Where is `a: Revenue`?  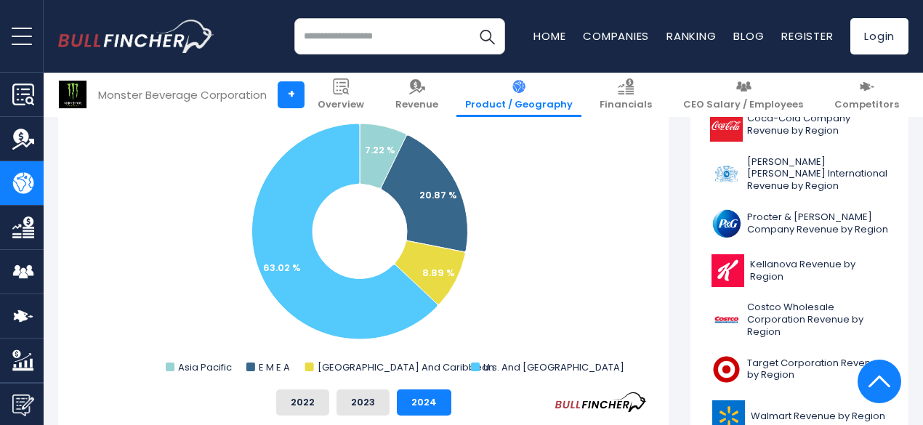 a: Revenue is located at coordinates (416, 94).